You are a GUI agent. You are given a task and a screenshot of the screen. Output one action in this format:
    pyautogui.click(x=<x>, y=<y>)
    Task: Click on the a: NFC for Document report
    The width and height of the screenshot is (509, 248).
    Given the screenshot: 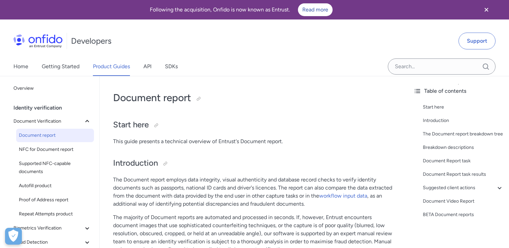 What is the action you would take?
    pyautogui.click(x=55, y=150)
    